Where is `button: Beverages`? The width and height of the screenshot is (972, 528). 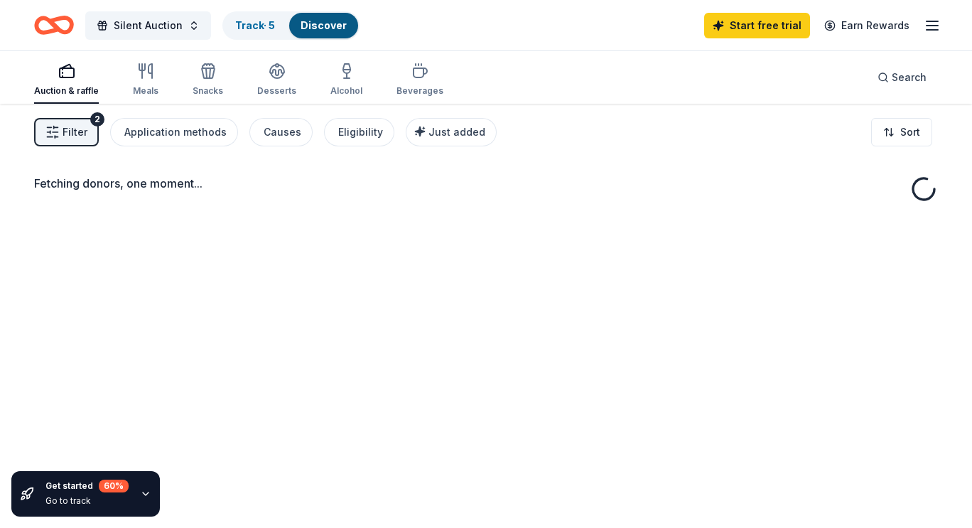 button: Beverages is located at coordinates (420, 80).